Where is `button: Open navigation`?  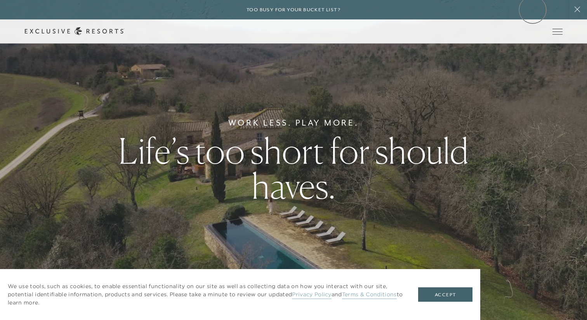 button: Open navigation is located at coordinates (558, 31).